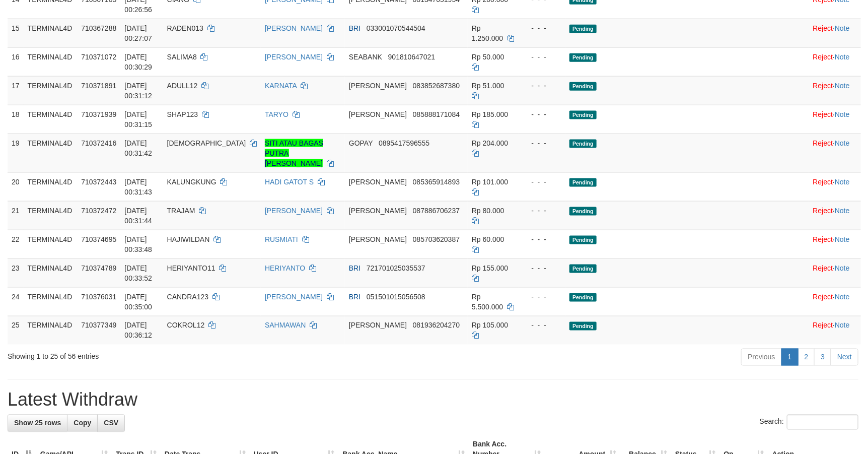 This screenshot has height=454, width=866. What do you see at coordinates (488, 57) in the screenshot?
I see `span: Rp 50.000` at bounding box center [488, 57].